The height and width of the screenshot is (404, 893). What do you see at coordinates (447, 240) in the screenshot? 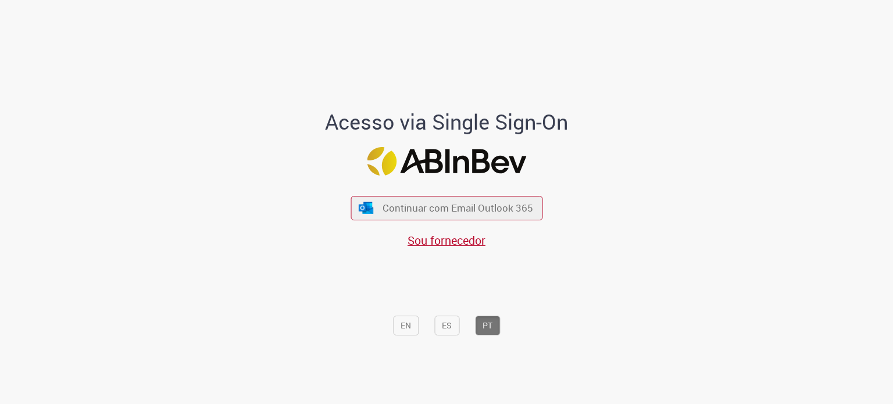
I see `a: Sou fornecedor` at bounding box center [447, 240].